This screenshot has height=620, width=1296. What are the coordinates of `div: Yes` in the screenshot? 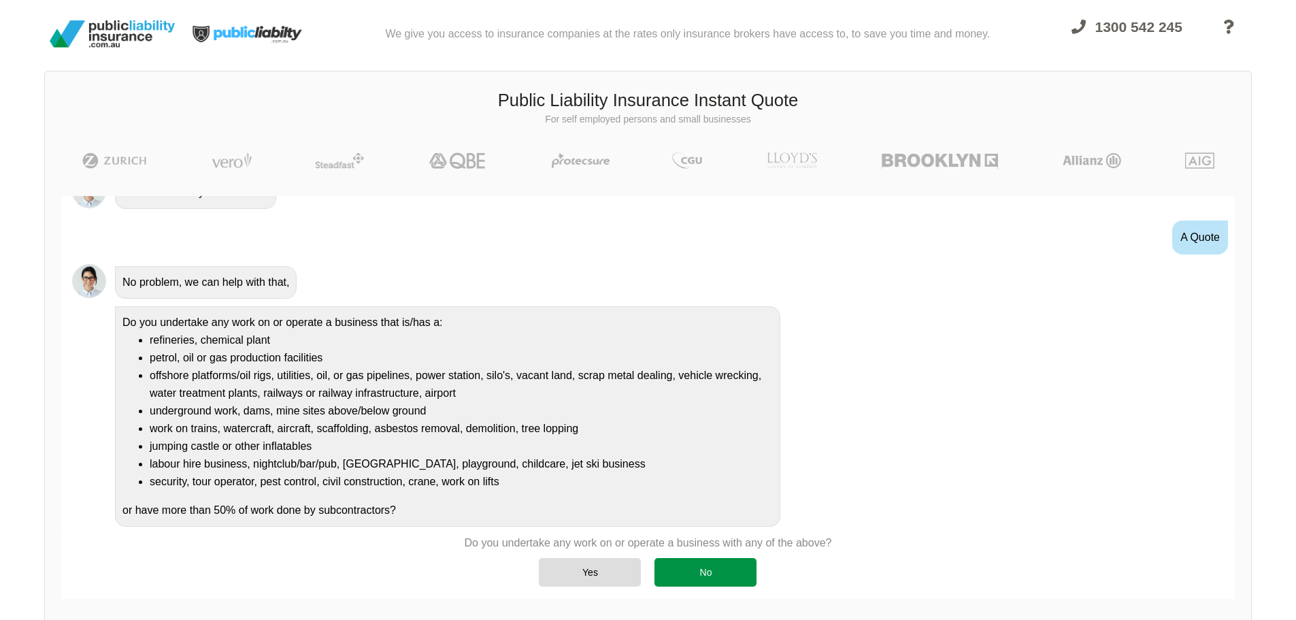 It's located at (590, 572).